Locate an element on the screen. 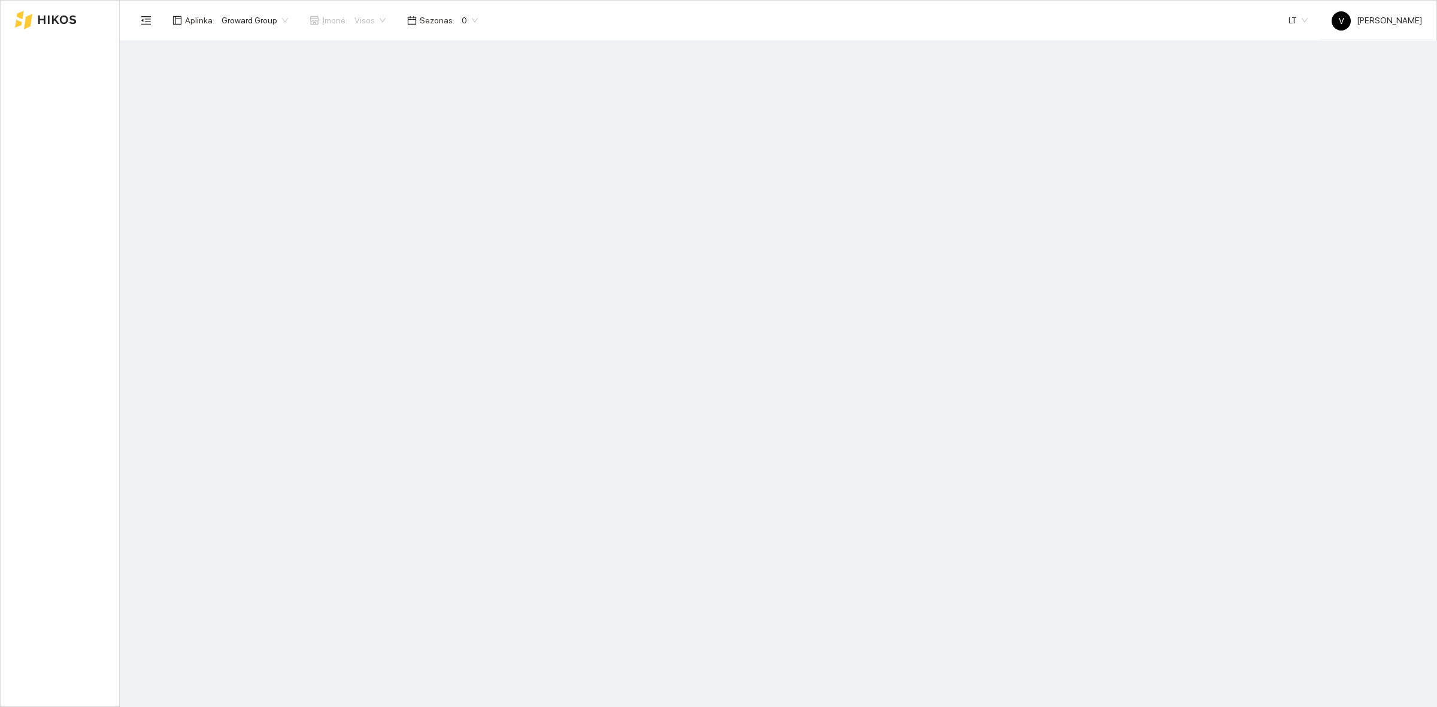 The width and height of the screenshot is (1437, 707). span: menu-fold is located at coordinates (146, 20).